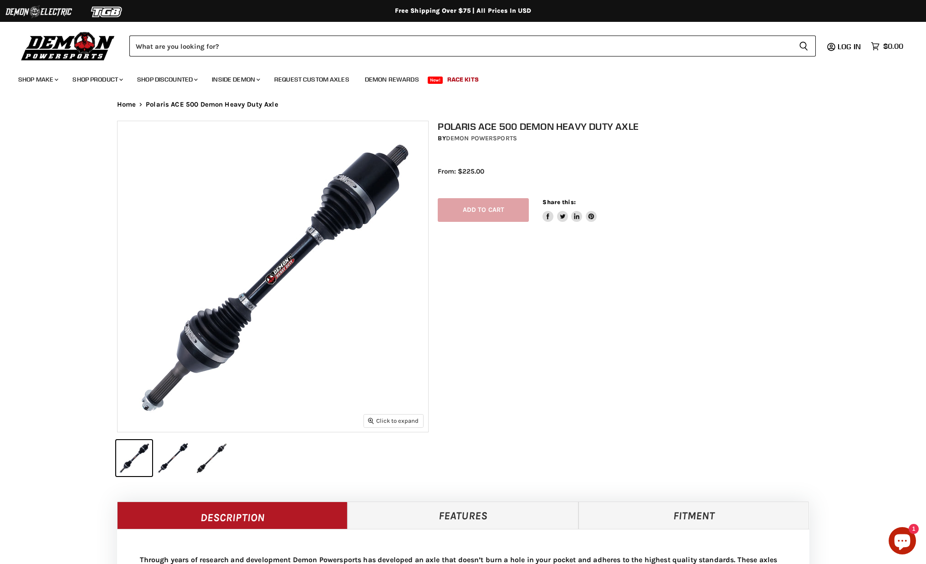  What do you see at coordinates (472, 46) in the screenshot?
I see `form: Product` at bounding box center [472, 46].